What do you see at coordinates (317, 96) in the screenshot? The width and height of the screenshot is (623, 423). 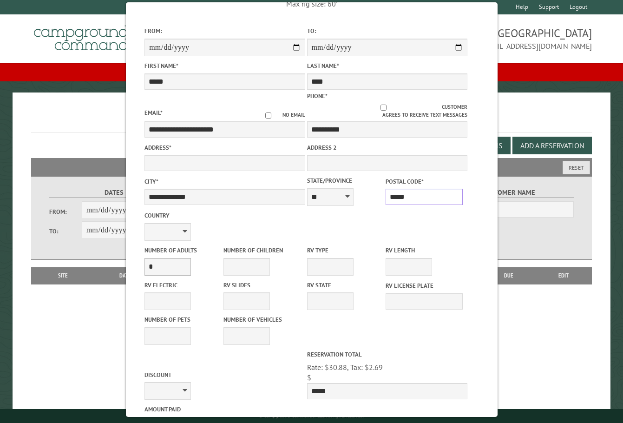 I see `label: Phone` at bounding box center [317, 96].